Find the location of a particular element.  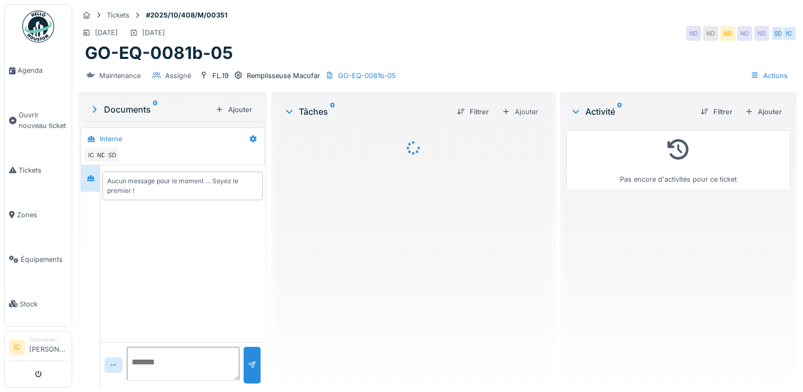

a: Tickets is located at coordinates (38, 170).